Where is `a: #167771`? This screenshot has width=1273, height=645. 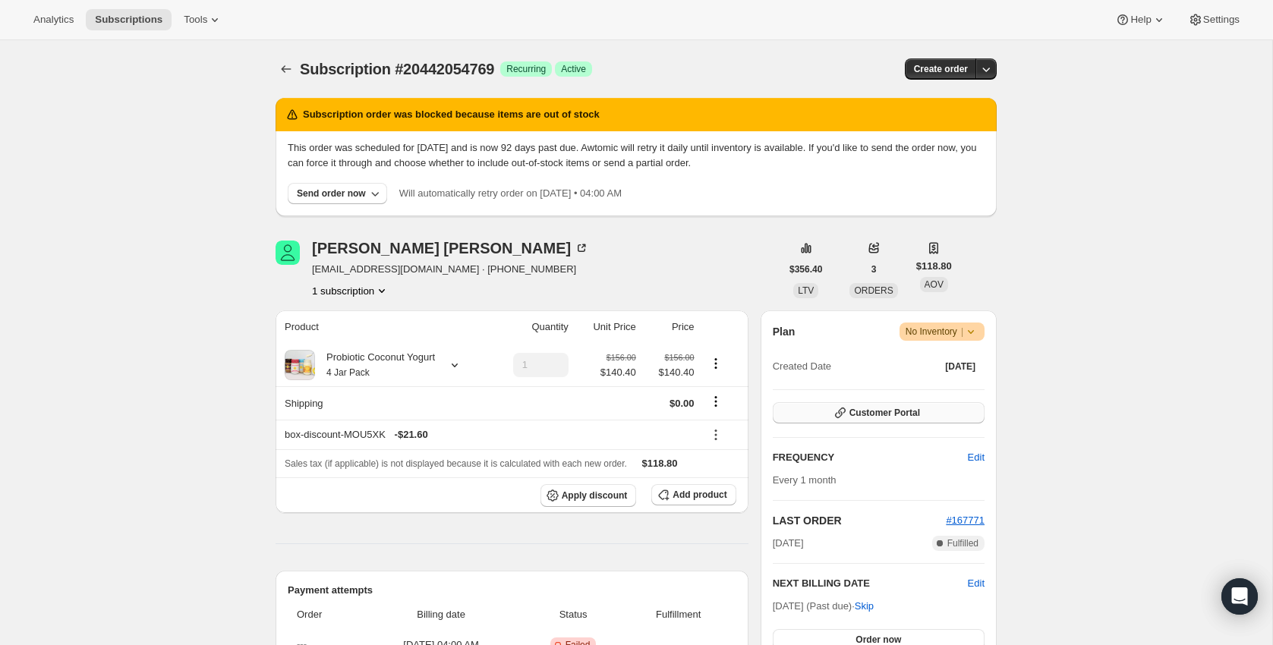
a: #167771 is located at coordinates (965, 520).